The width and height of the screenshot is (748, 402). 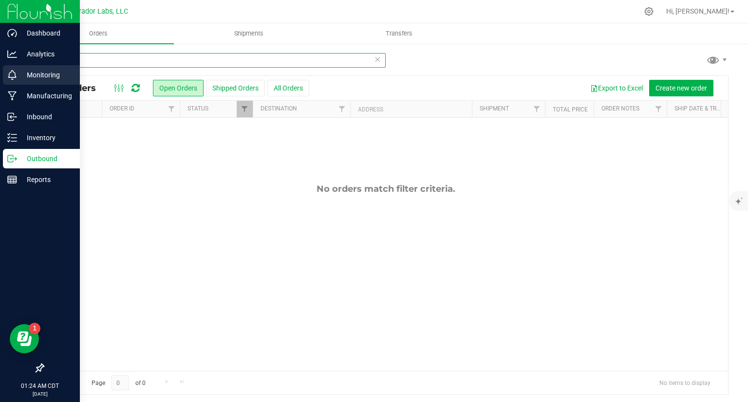 I want to click on button: All Orders, so click(x=288, y=88).